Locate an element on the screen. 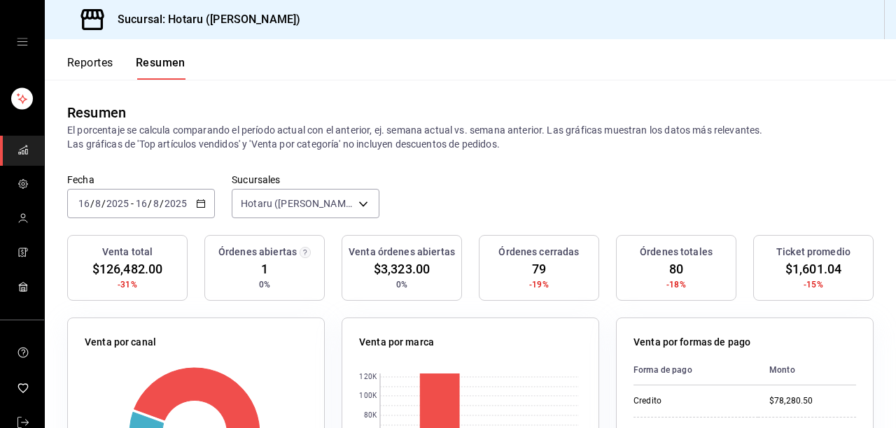 This screenshot has width=896, height=428. p: El porcentaje se calcula comparando el período actual con el anterior, ej. semana actual vs. sema... is located at coordinates (470, 137).